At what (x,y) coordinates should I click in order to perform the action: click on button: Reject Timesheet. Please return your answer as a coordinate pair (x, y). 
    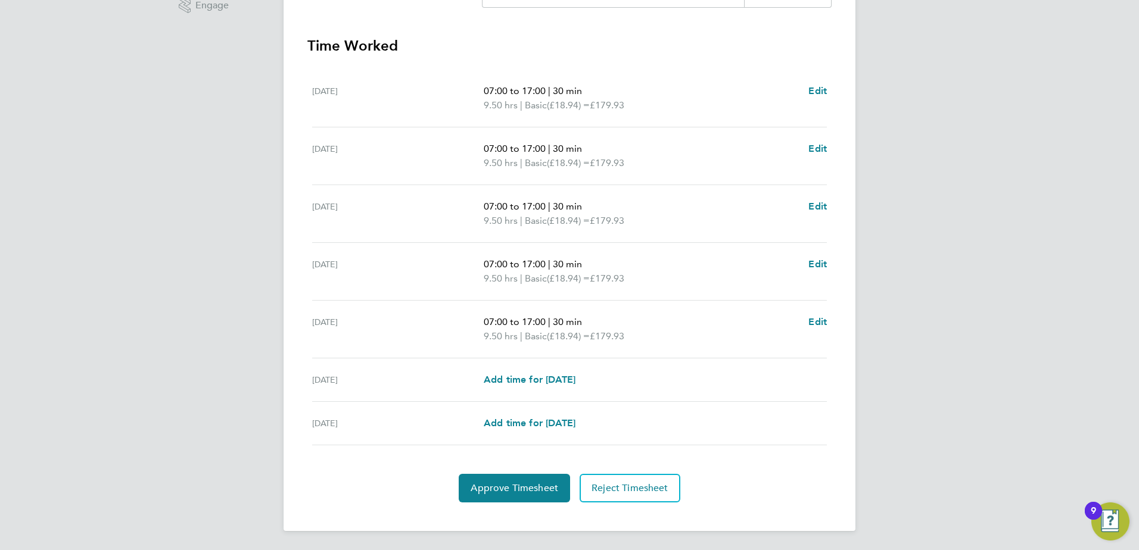
    Looking at the image, I should click on (629, 488).